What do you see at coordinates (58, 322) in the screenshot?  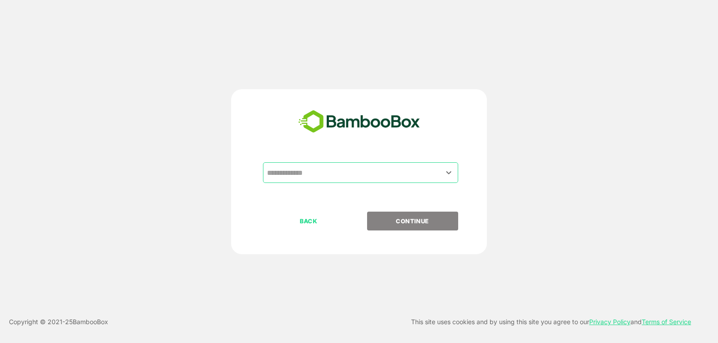 I see `p: Copyright © 2021- 25 BambooBox` at bounding box center [58, 322].